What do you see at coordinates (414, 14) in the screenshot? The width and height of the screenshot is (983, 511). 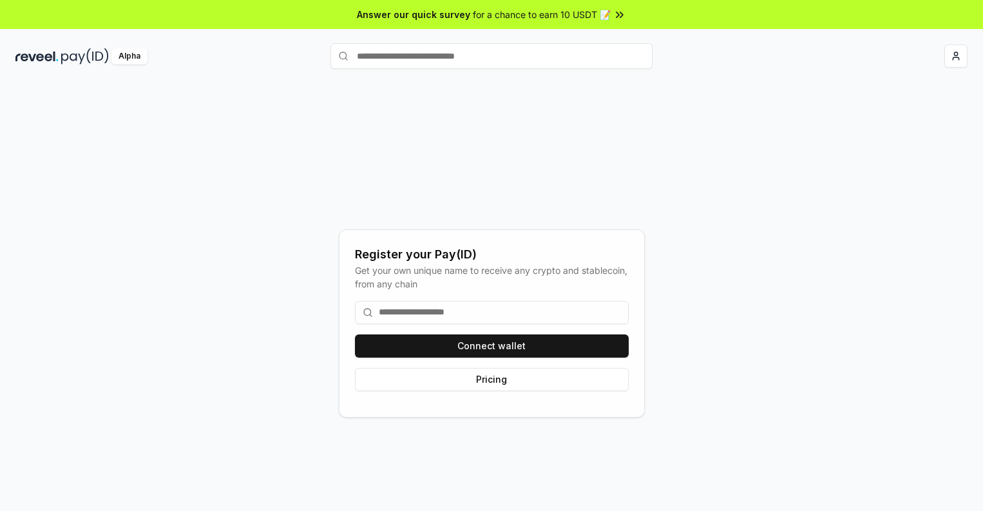 I see `span: Answer our quick survey` at bounding box center [414, 14].